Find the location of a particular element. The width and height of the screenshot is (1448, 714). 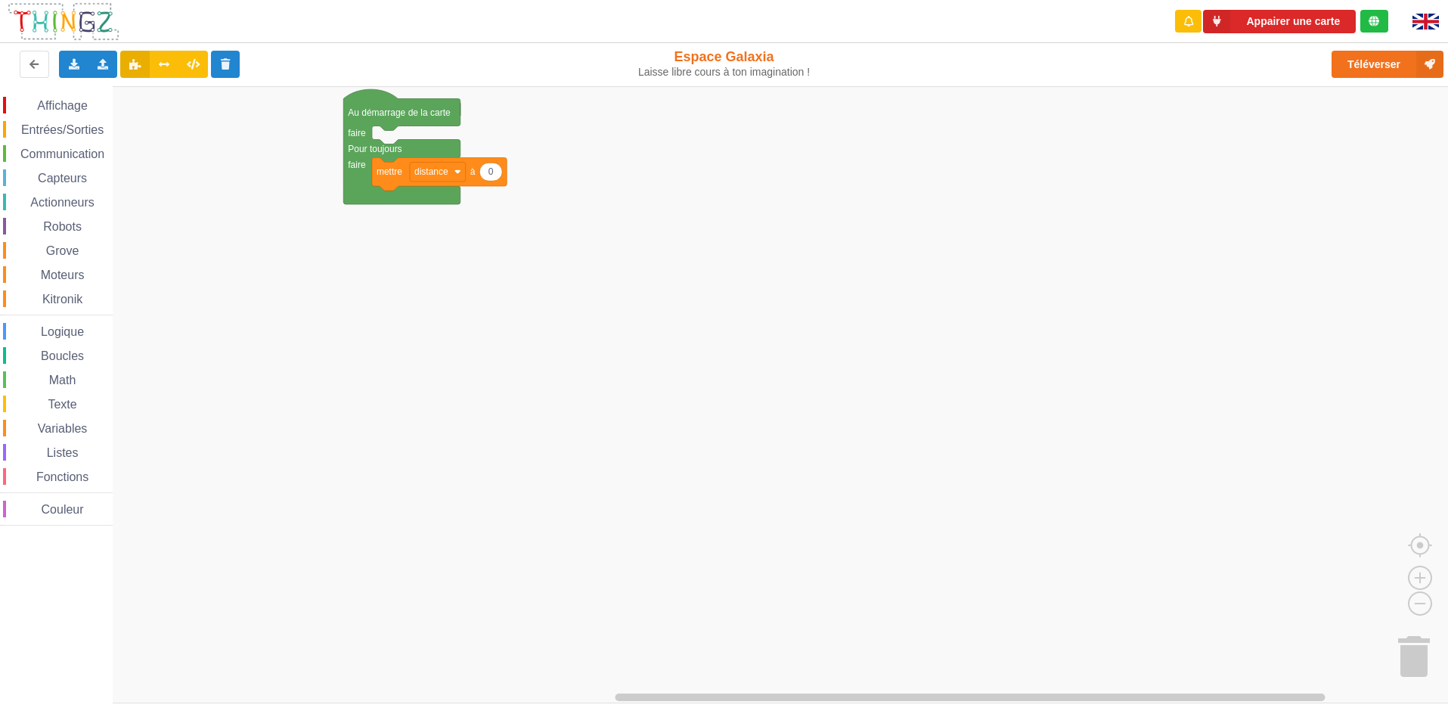

span: Actionneurs is located at coordinates (62, 202).